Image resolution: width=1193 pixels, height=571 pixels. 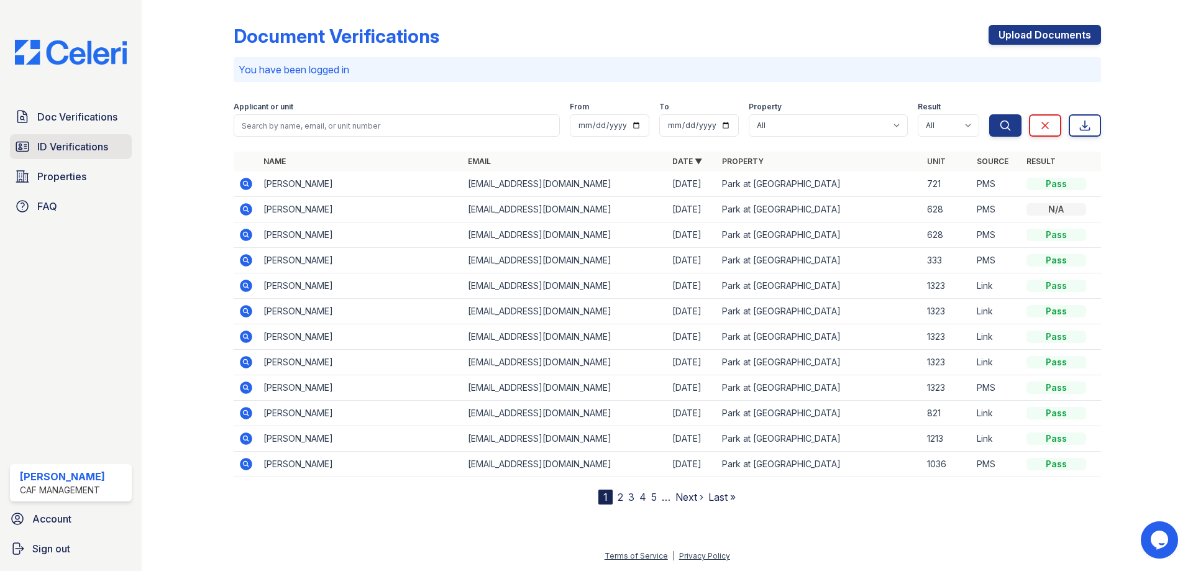 I want to click on a: FAQ, so click(x=71, y=206).